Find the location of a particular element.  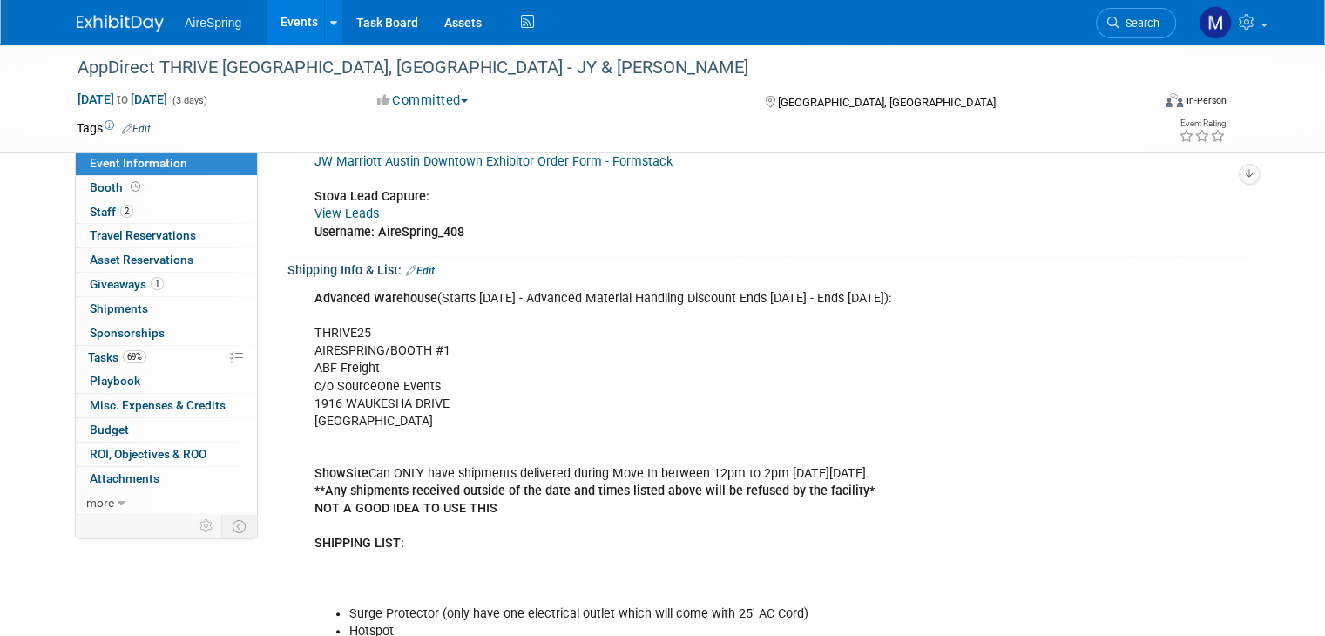

b: **Any shipments received outside of the date and times listed above will be refused by the facility* is located at coordinates (594, 491).